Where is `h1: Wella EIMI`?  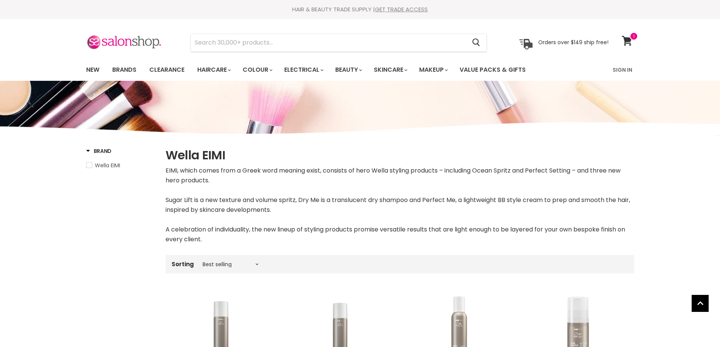
h1: Wella EIMI is located at coordinates (400, 155).